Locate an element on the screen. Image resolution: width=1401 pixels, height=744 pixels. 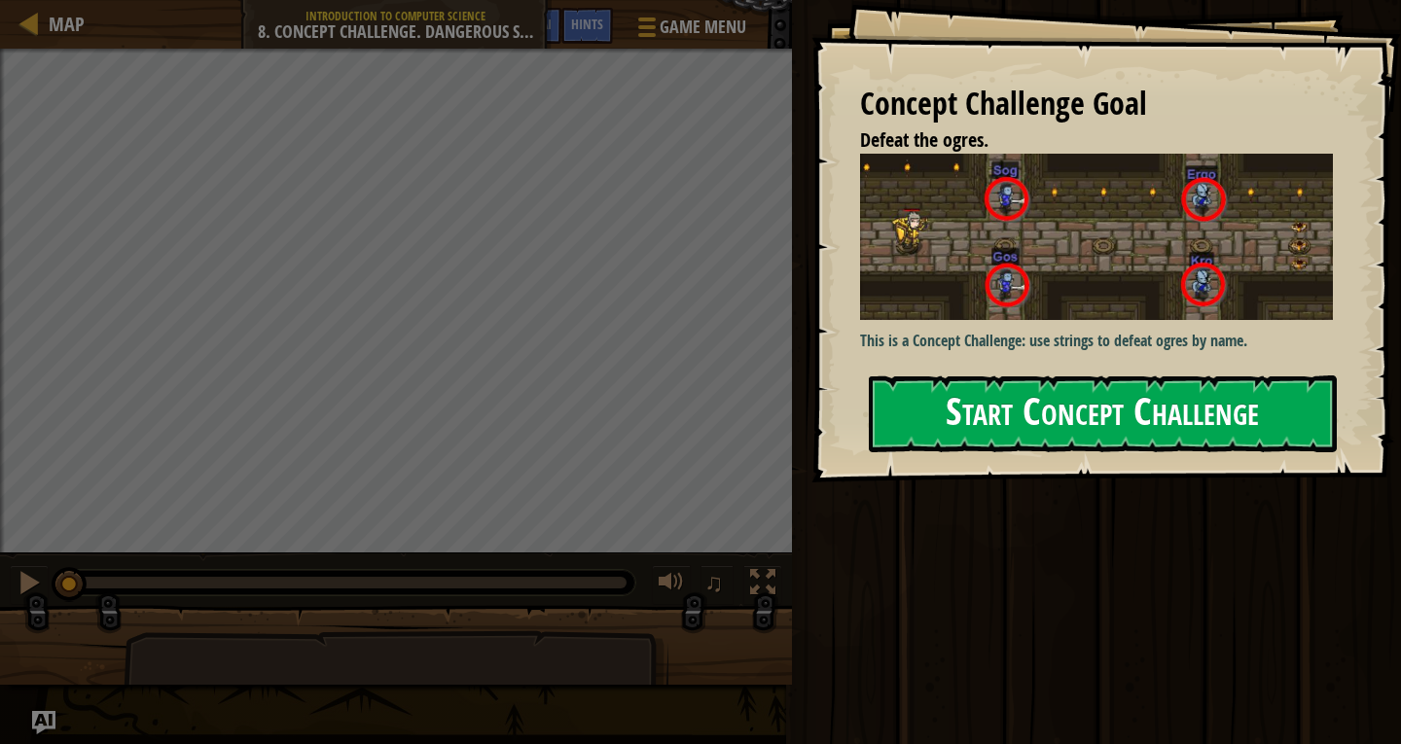
span: Hints is located at coordinates (587, 23).